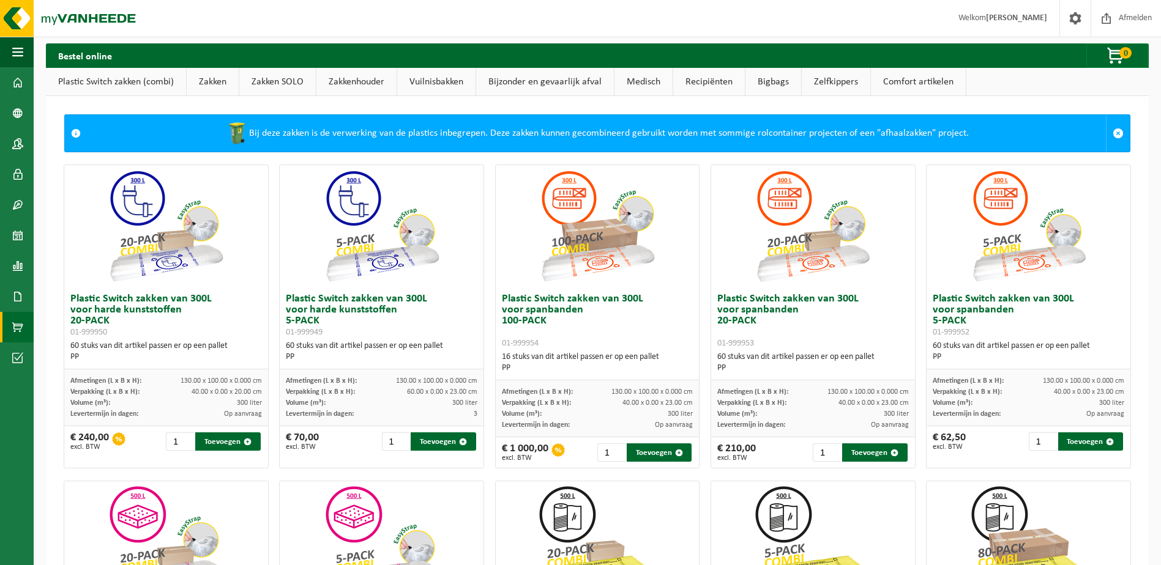  I want to click on div: € 240,00, so click(89, 442).